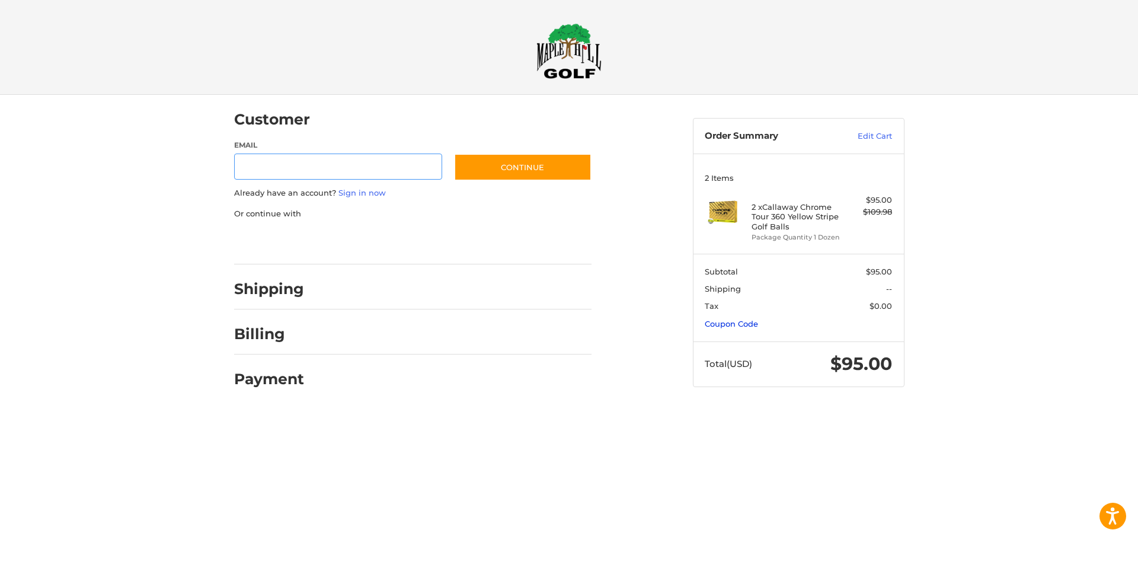  What do you see at coordinates (768, 136) in the screenshot?
I see `h3: Order Summary` at bounding box center [768, 136].